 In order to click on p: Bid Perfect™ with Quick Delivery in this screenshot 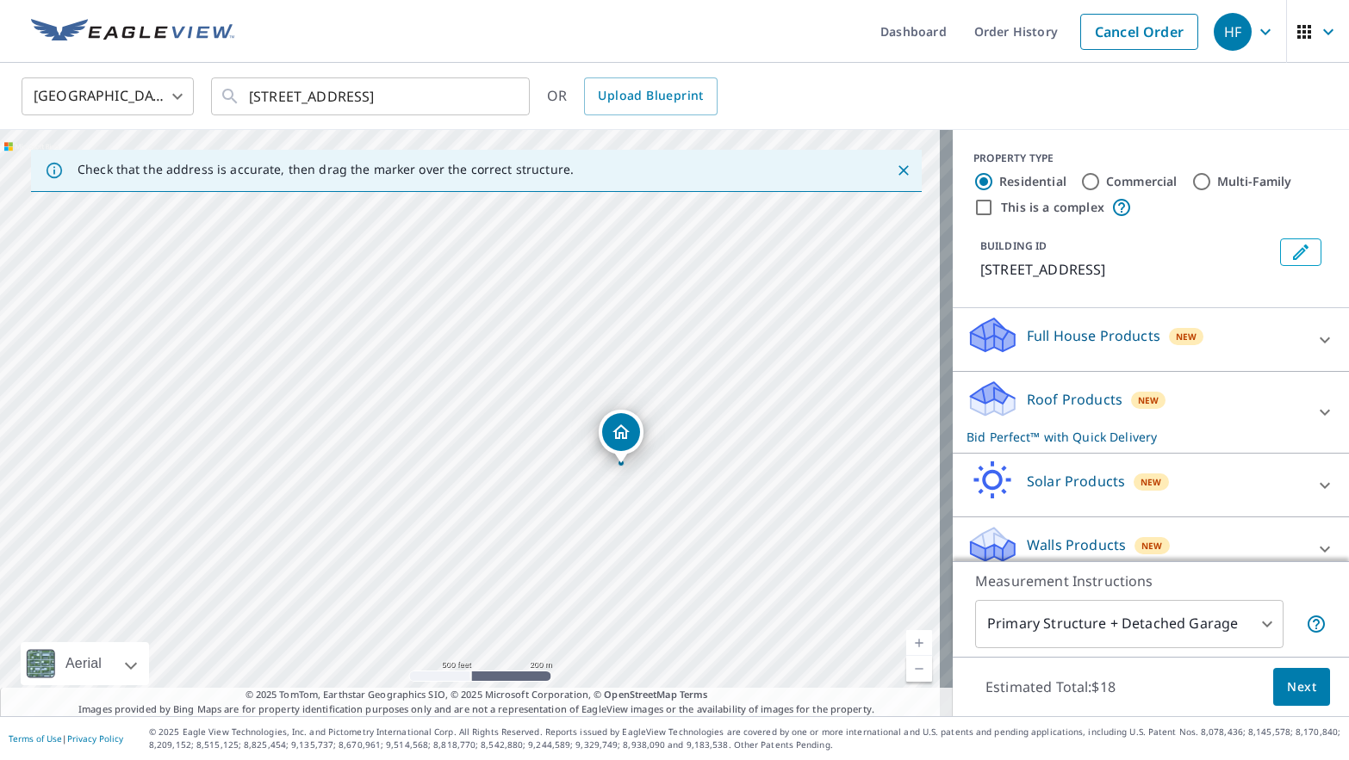, I will do `click(1135, 437)`.